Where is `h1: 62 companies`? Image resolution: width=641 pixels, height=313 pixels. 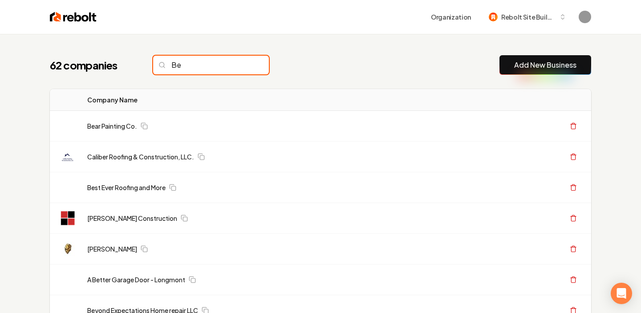
h1: 62 companies is located at coordinates (93, 65).